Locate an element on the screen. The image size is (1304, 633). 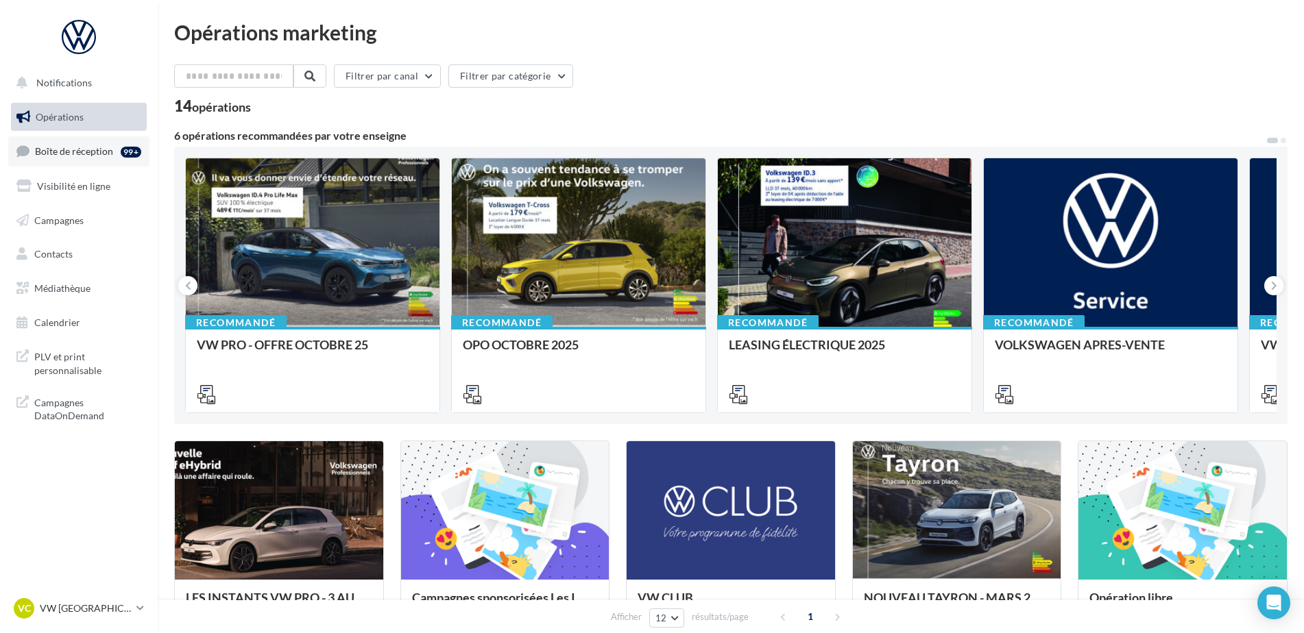
span: Calendrier is located at coordinates (57, 322).